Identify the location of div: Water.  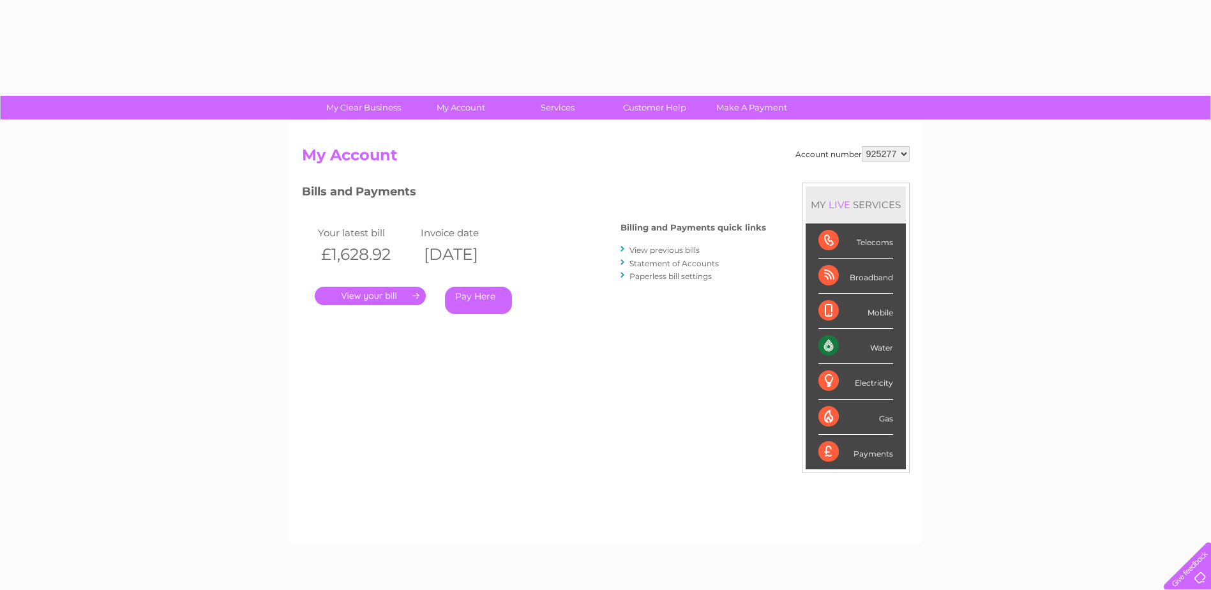
(856, 346).